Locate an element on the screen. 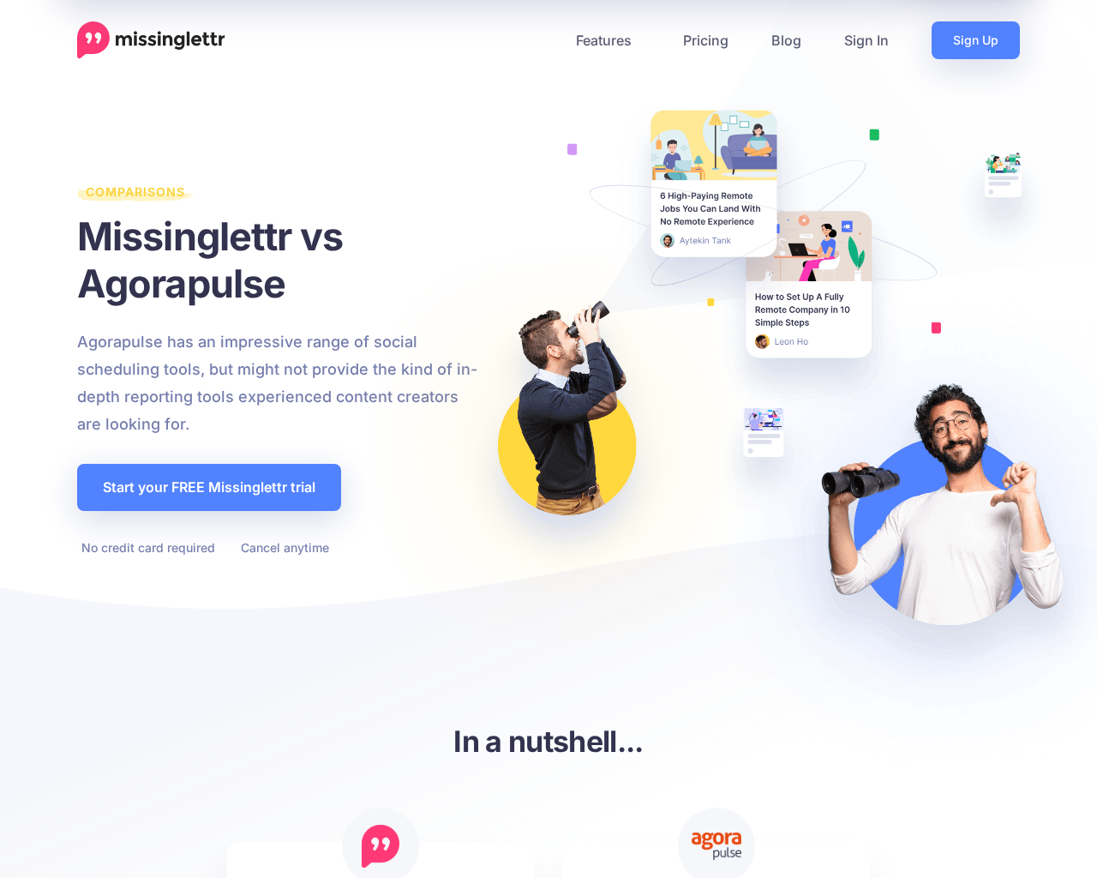  a: Sign In is located at coordinates (867, 40).